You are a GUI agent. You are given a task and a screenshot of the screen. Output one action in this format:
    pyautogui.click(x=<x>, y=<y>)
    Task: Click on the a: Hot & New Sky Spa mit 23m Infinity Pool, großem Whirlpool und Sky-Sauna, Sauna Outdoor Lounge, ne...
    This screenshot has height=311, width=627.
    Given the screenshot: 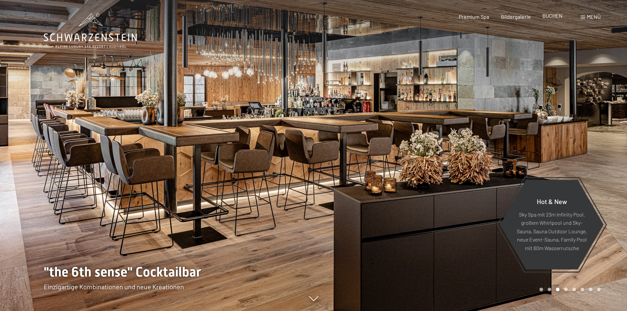 What is the action you would take?
    pyautogui.click(x=552, y=224)
    